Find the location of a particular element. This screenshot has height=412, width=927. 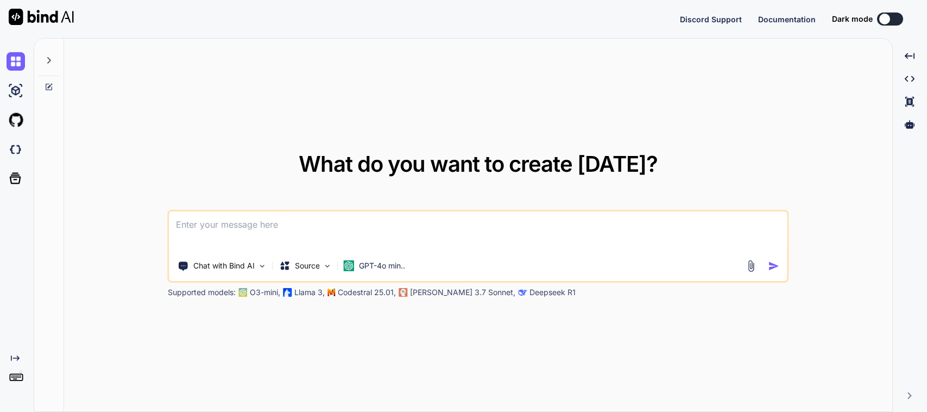

p: Deepseek R1 is located at coordinates (552, 292).